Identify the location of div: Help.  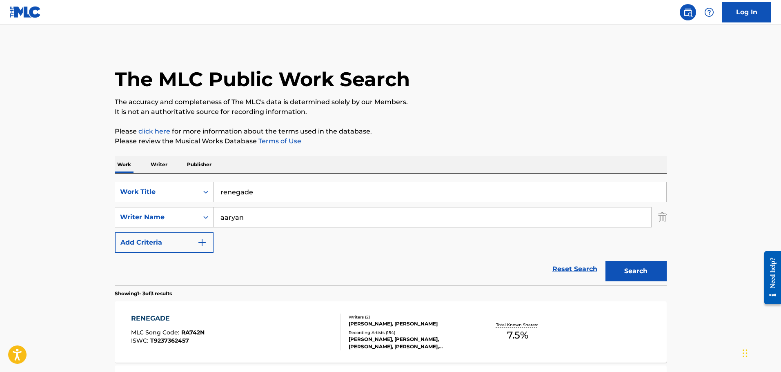
(709, 12).